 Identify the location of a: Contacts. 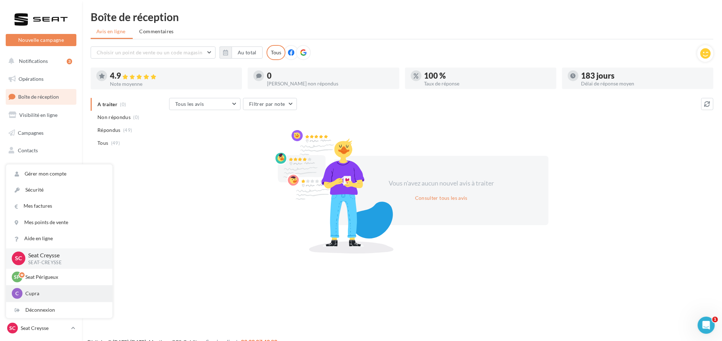
(41, 150).